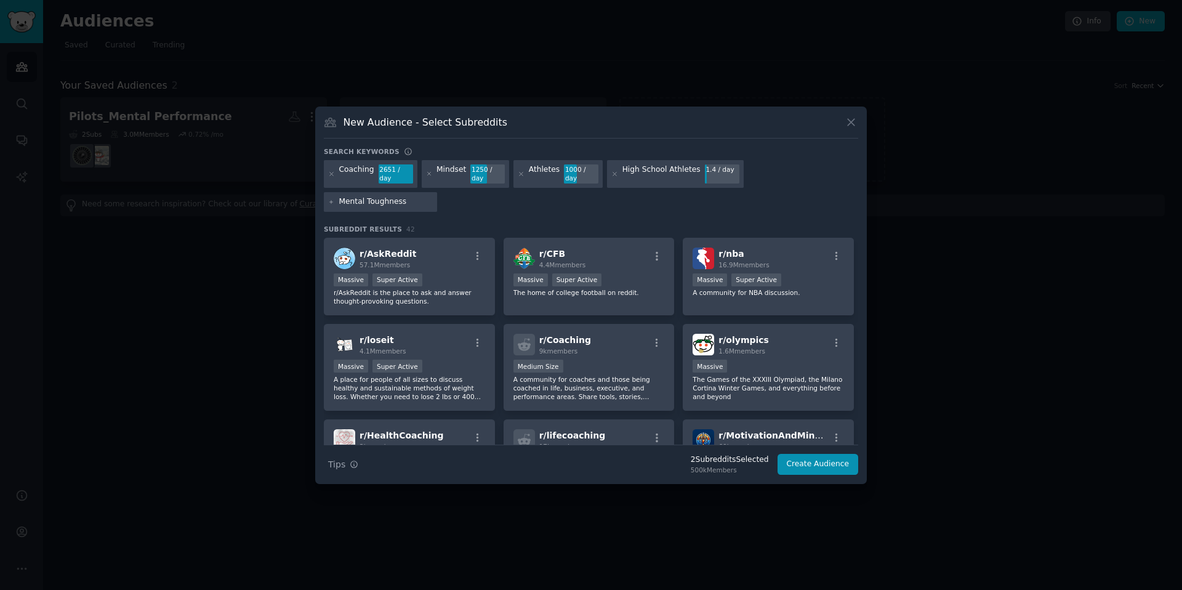  I want to click on p: r/AskReddit is the place to ask and answer thought-provoking questions., so click(409, 297).